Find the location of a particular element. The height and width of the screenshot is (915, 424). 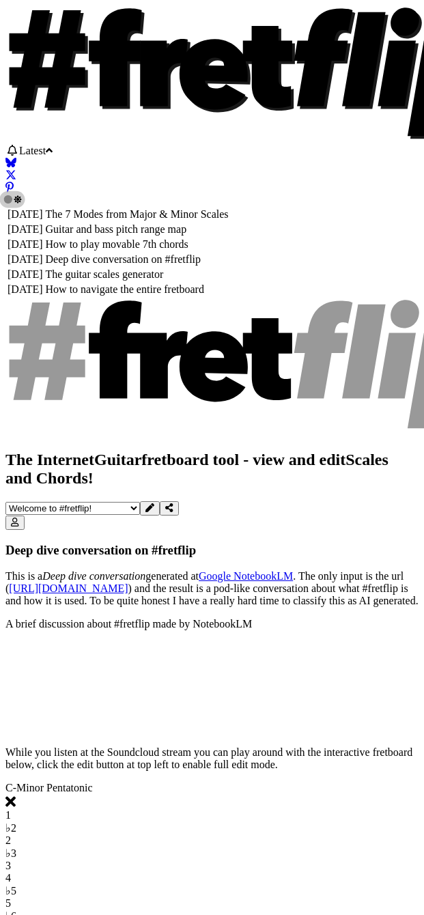

span: Latest is located at coordinates (32, 150).